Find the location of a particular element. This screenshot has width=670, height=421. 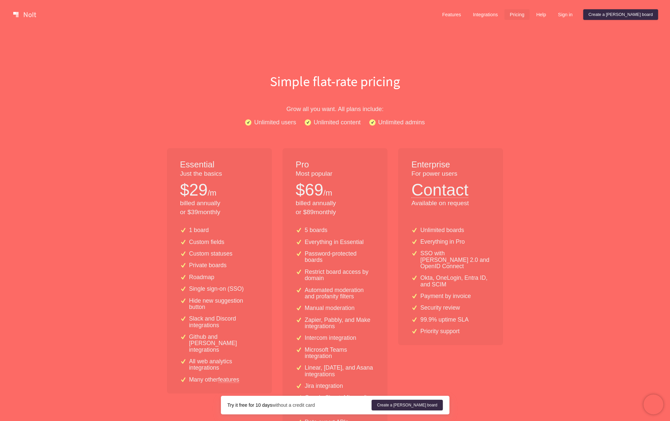

p: Microsoft Teams integration is located at coordinates (340, 353).